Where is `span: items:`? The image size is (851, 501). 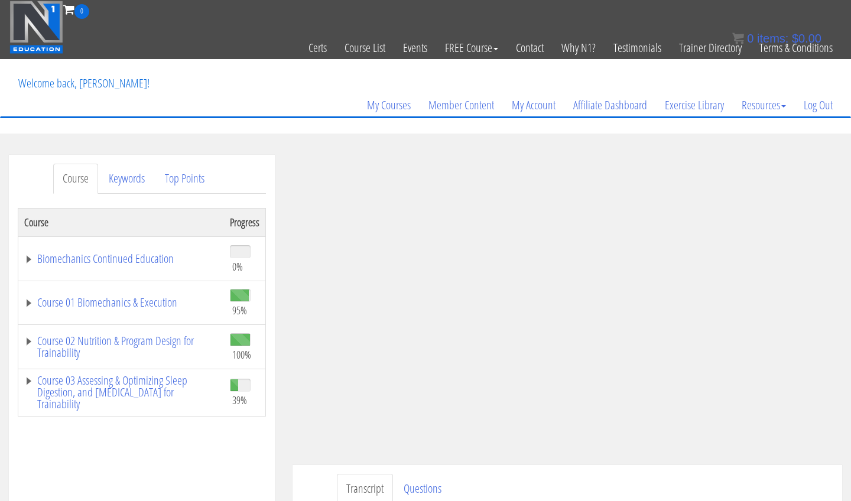
span: items: is located at coordinates (772, 38).